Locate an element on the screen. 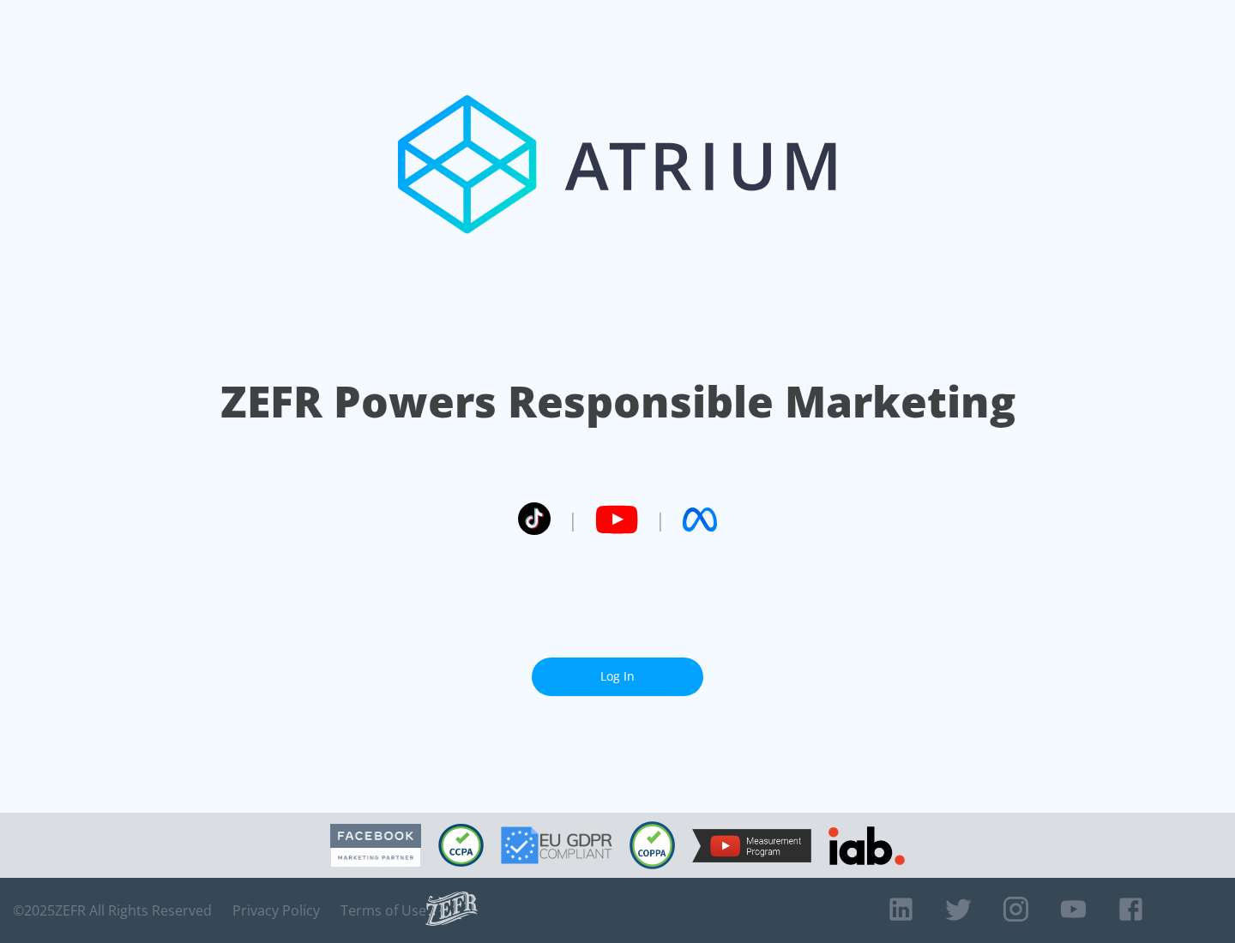  img: GDPR Compliant is located at coordinates (557, 846).